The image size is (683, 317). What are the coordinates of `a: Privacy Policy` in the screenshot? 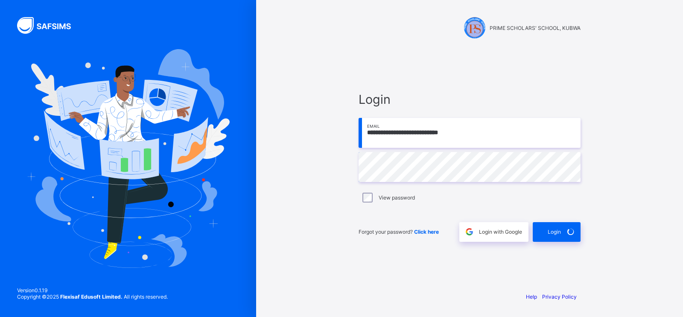 It's located at (559, 296).